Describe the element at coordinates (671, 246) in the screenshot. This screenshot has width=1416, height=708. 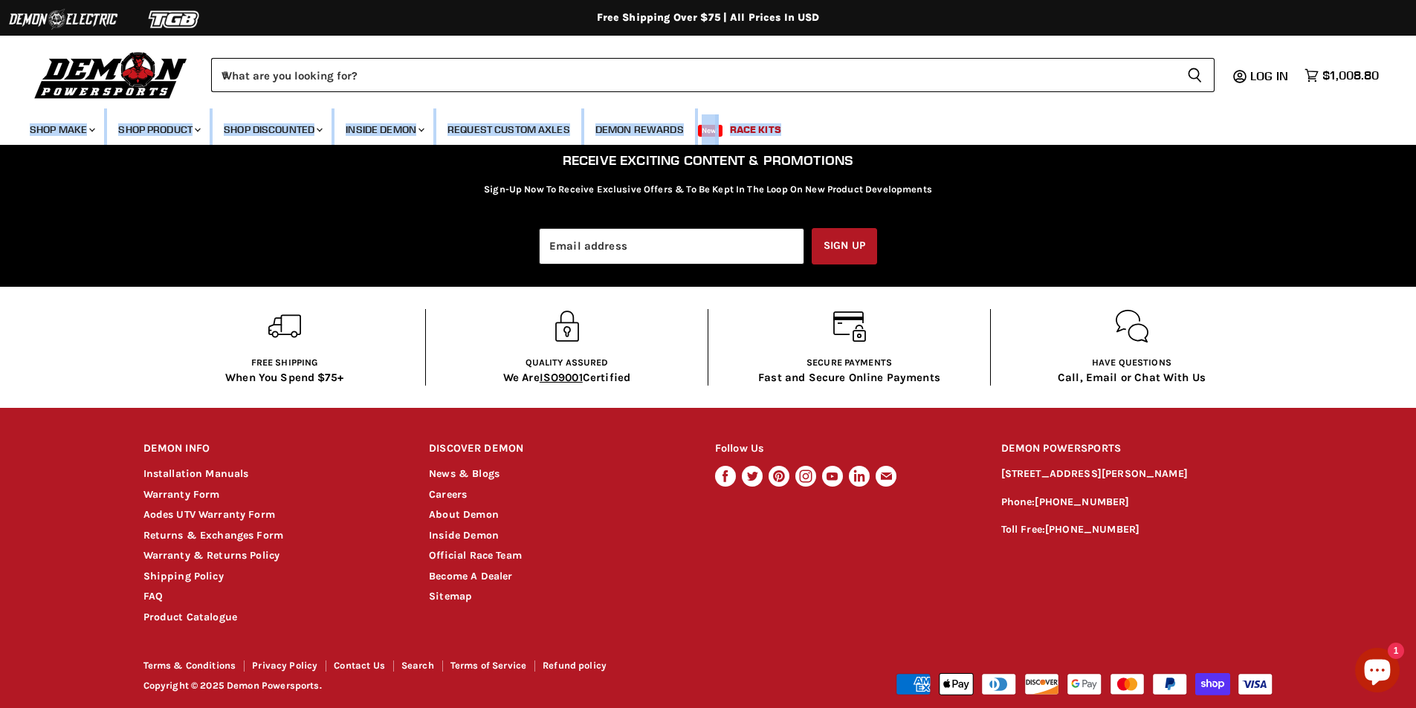
I see `input: Email address` at that location.